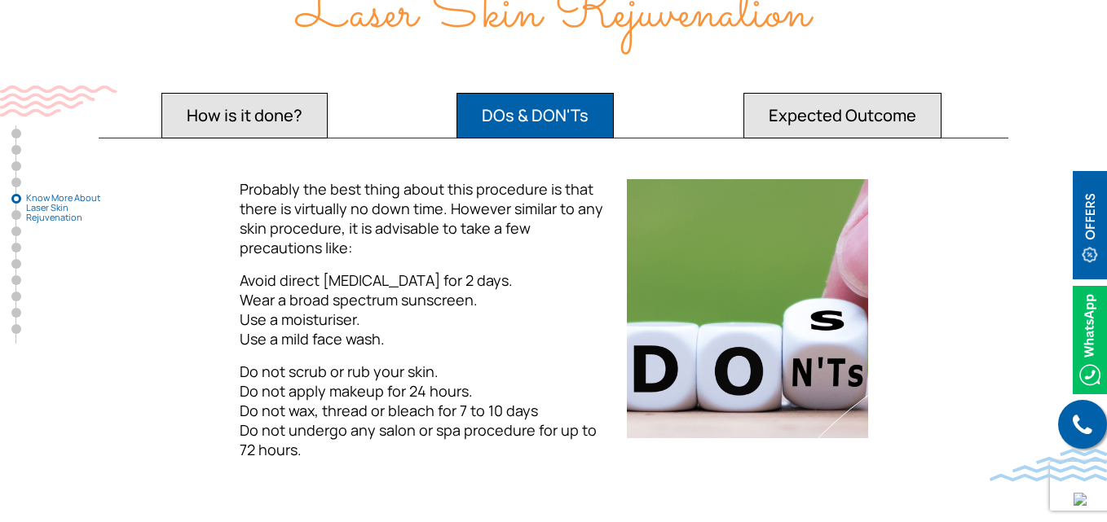  What do you see at coordinates (1090, 338) in the screenshot?
I see `a: Whatsappicon` at bounding box center [1090, 338].